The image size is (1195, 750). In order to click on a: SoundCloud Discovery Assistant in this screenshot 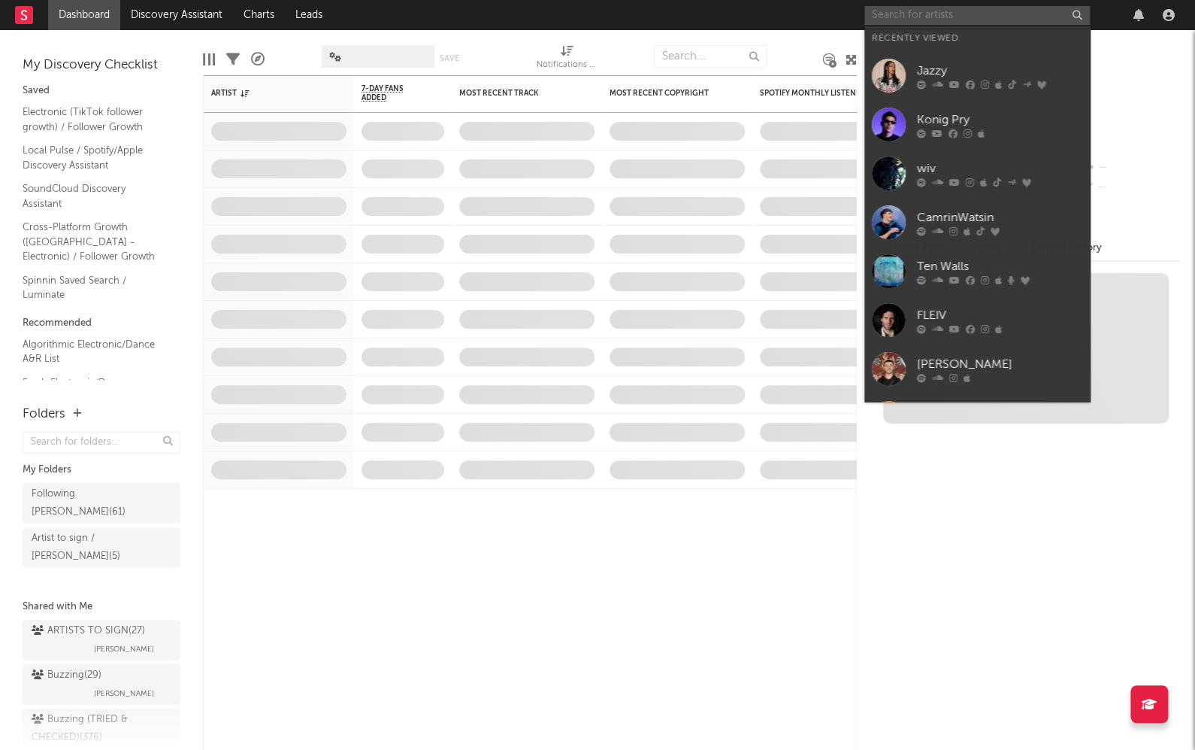, I will do `click(94, 195)`.